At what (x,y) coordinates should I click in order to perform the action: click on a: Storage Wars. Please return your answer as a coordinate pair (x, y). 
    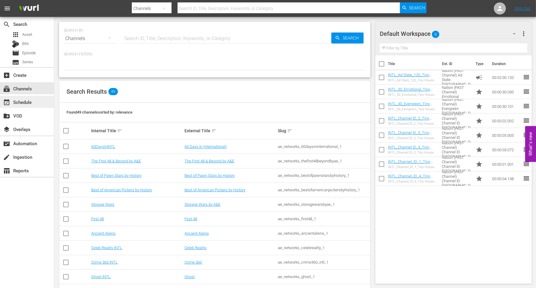
    Looking at the image, I should click on (103, 204).